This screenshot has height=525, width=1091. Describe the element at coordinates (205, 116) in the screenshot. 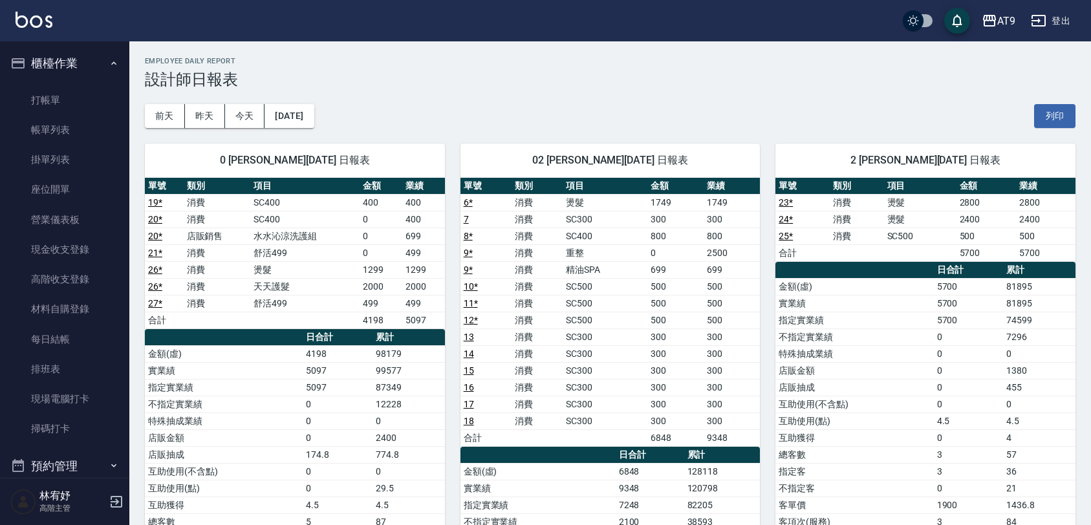

I see `button: 昨天` at that location.